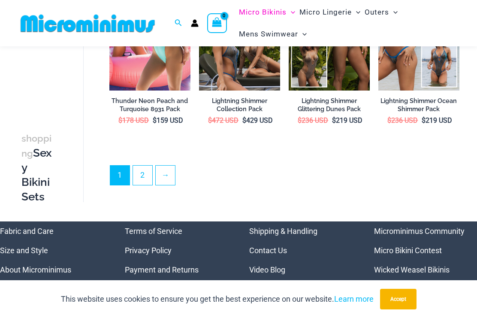  What do you see at coordinates (263, 12) in the screenshot?
I see `span: Micro Bikinis` at bounding box center [263, 12].